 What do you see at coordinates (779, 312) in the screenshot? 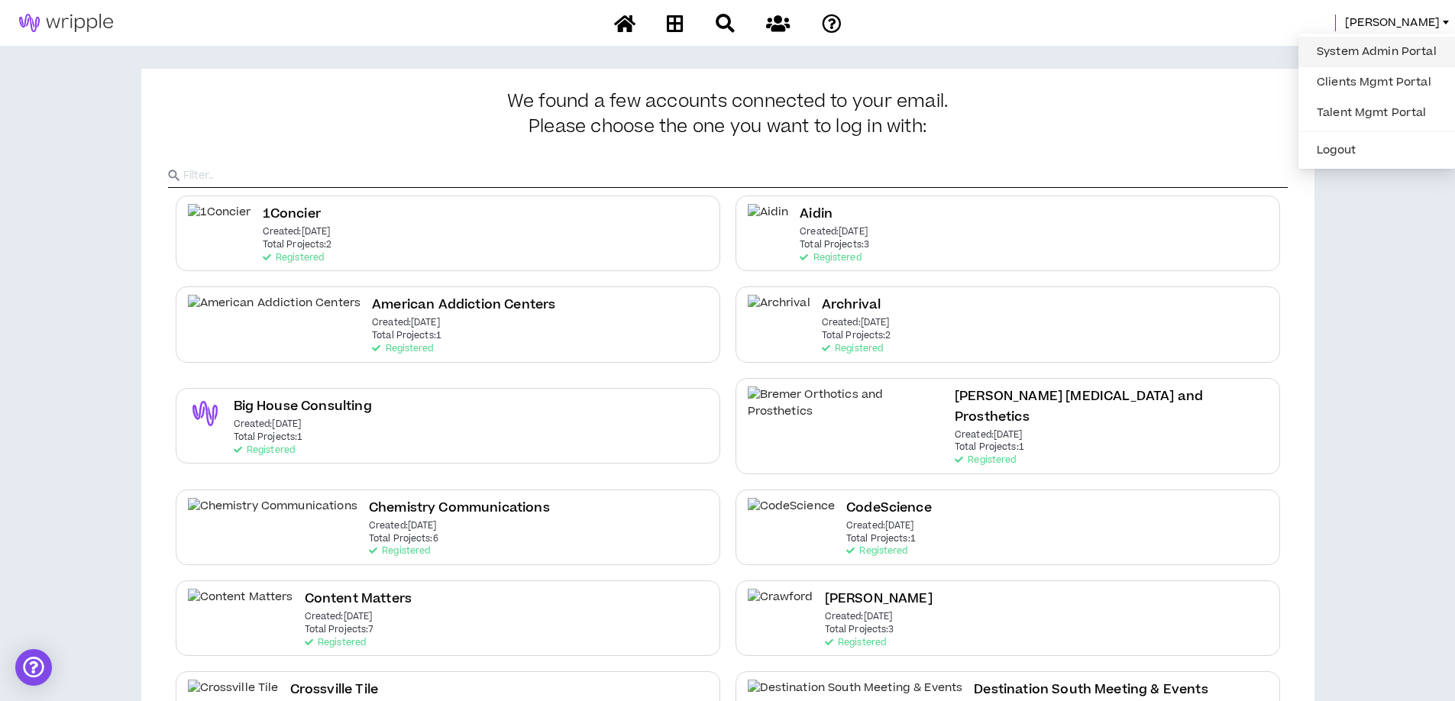
I see `img: Archrival` at bounding box center [779, 312].